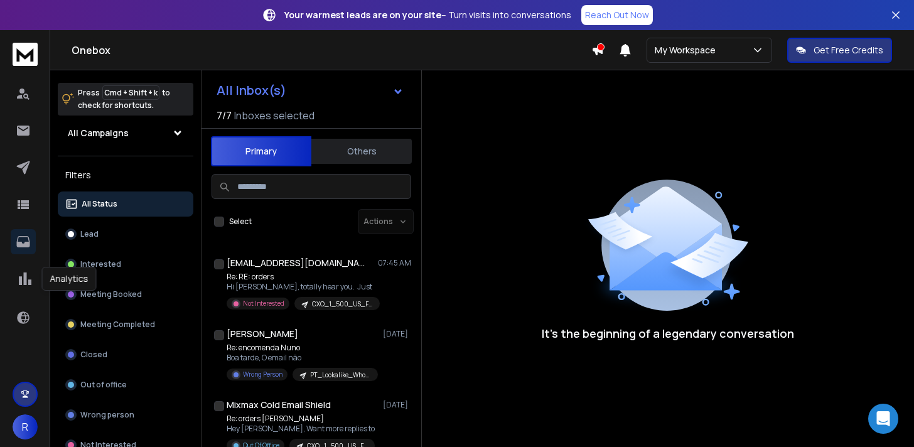 This screenshot has width=914, height=447. I want to click on p: CXO_1_500_US_FOREST_icyep_PHC, so click(342, 304).